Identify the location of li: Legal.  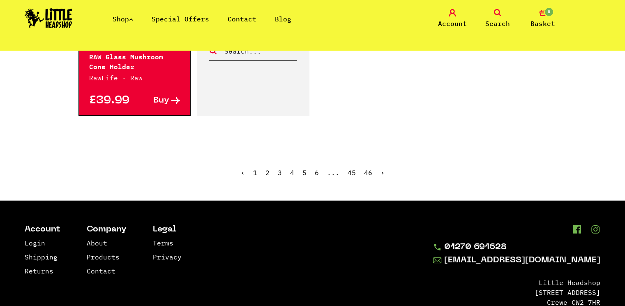
(167, 229).